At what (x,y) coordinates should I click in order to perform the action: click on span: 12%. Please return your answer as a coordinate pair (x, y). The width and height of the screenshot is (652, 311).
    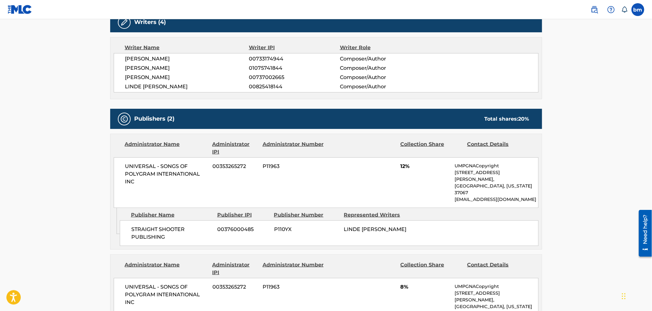
    Looking at the image, I should click on (425, 166).